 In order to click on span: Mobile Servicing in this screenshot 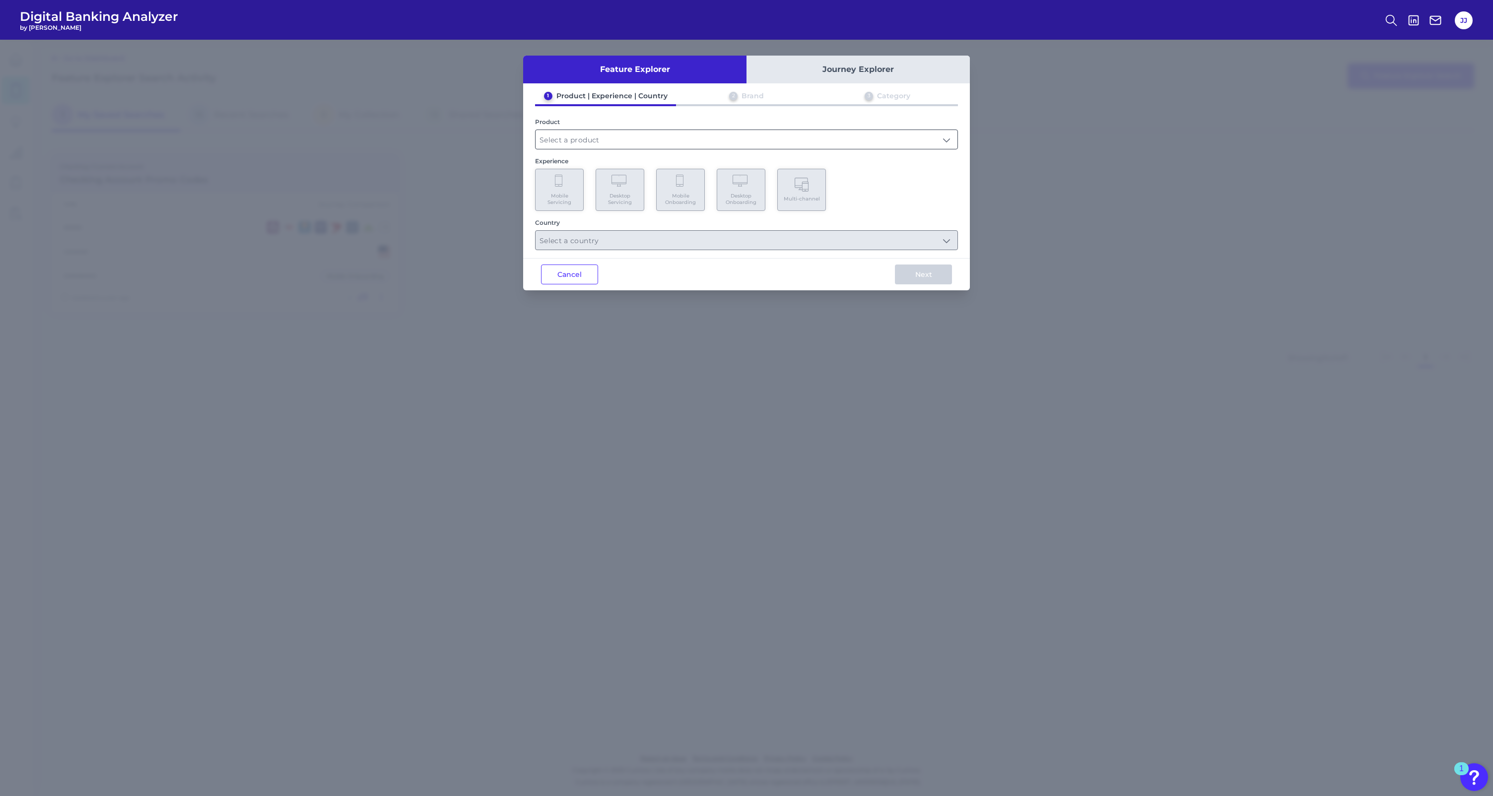, I will do `click(559, 199)`.